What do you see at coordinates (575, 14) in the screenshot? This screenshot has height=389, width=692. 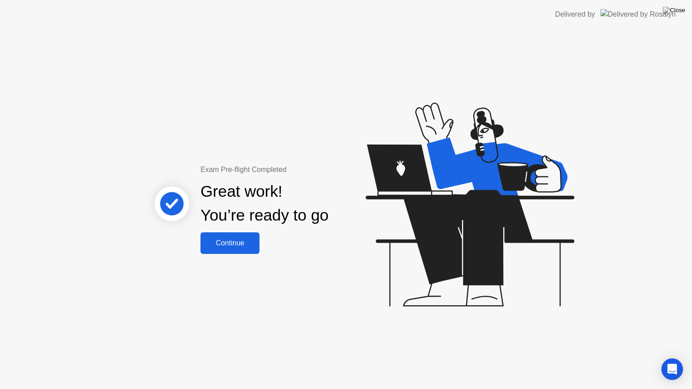 I see `div: Delivered by` at bounding box center [575, 14].